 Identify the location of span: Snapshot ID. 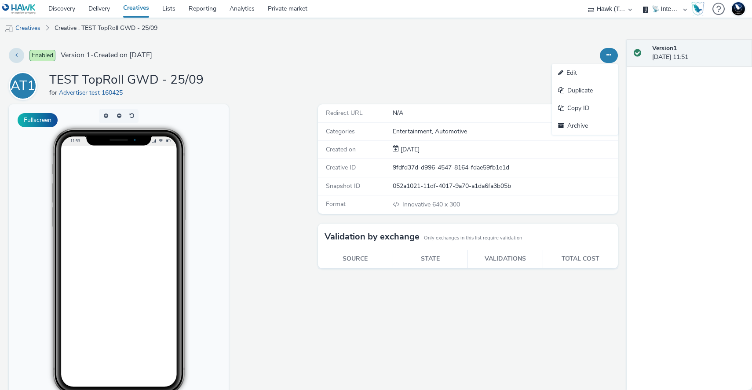
(343, 186).